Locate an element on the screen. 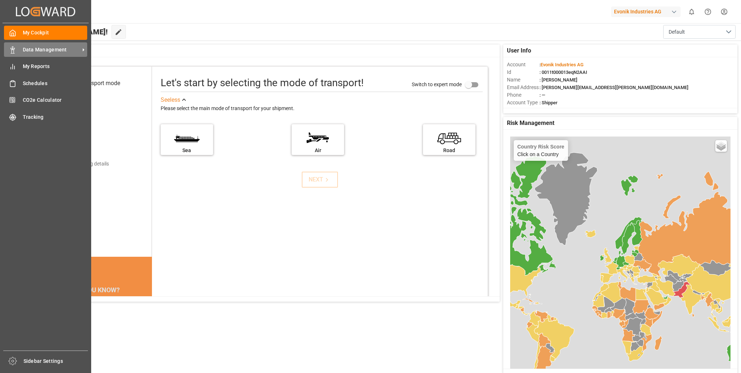 The width and height of the screenshot is (741, 373). div: Select transport mode is located at coordinates (92, 83).